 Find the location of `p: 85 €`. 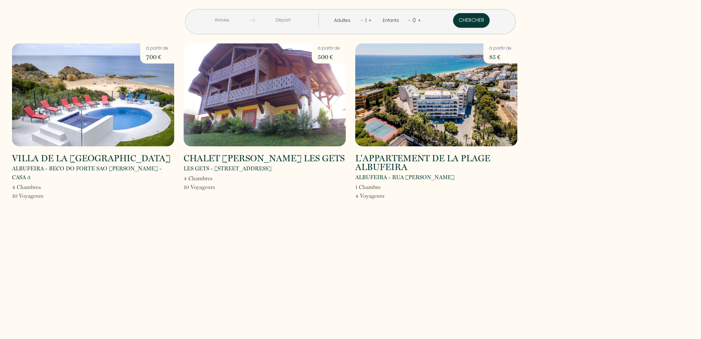

p: 85 € is located at coordinates (500, 57).